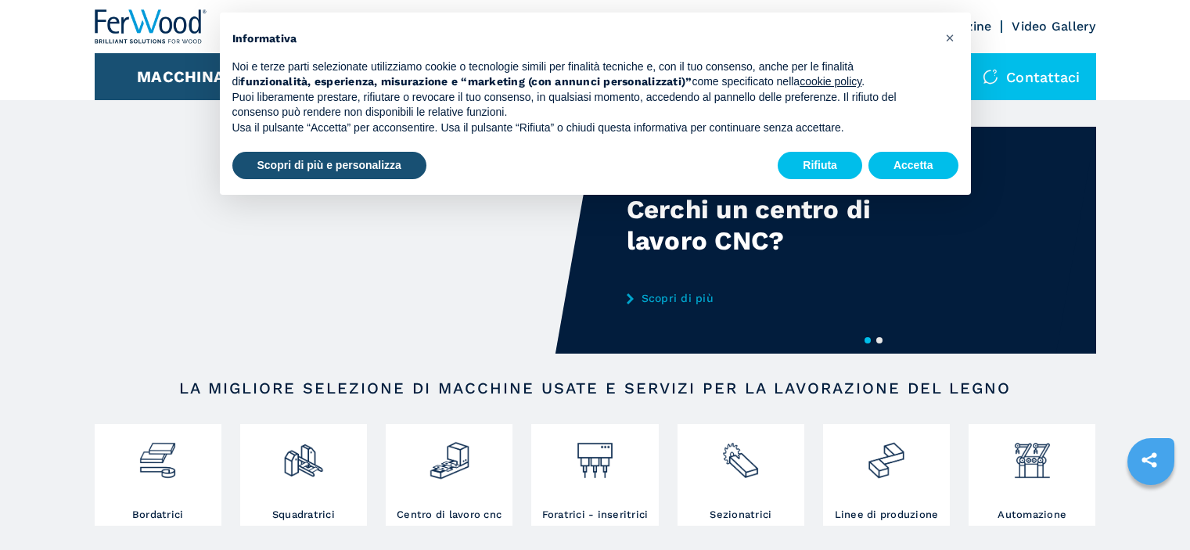 This screenshot has width=1190, height=550. What do you see at coordinates (157, 455) in the screenshot?
I see `img: bordatrici_1.png` at bounding box center [157, 455].